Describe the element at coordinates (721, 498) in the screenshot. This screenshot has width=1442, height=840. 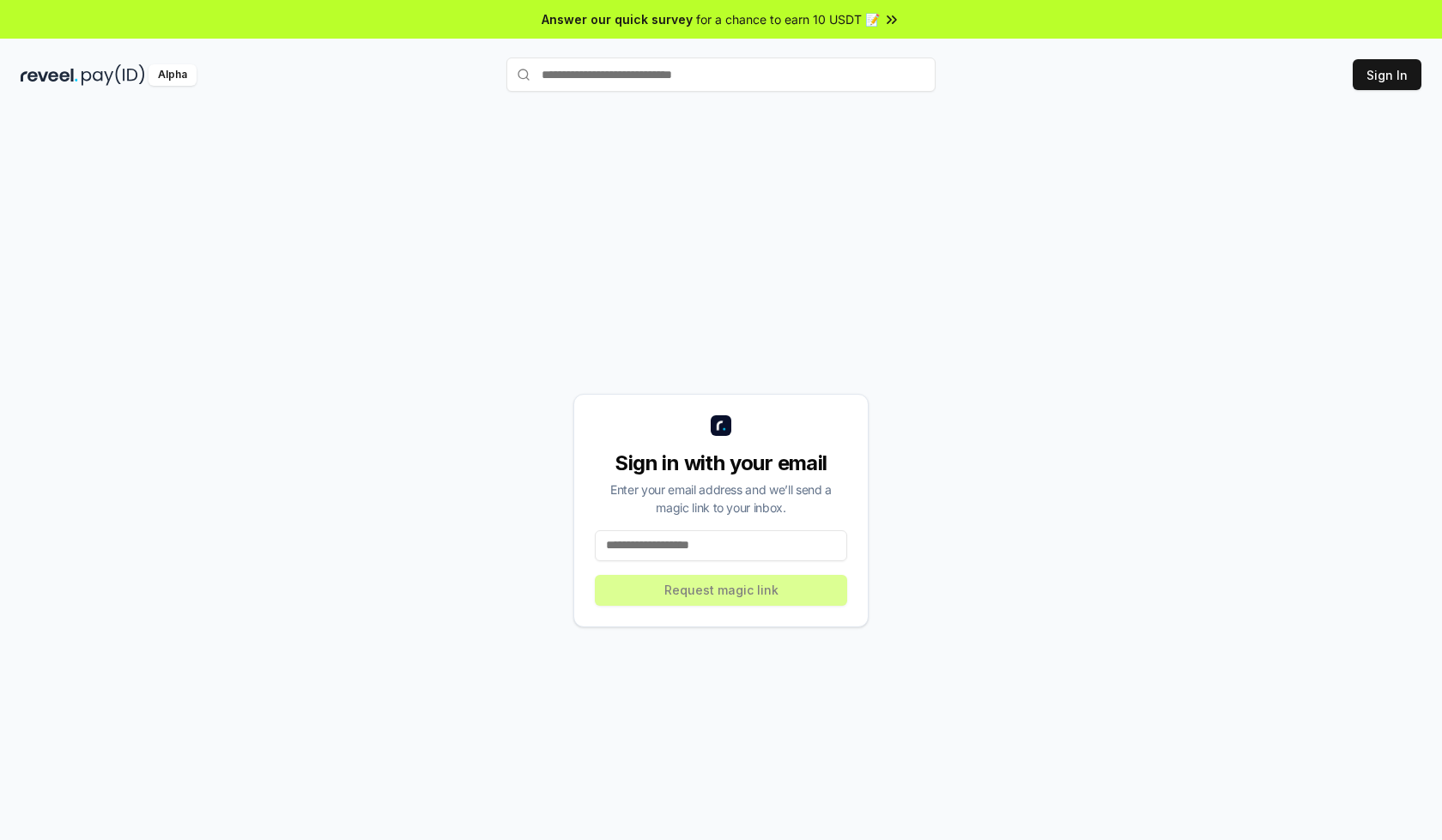
I see `div: Enter your email address and we’ll send a magic link to your inbox.` at that location.